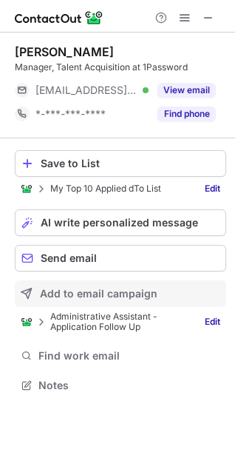  What do you see at coordinates (129, 385) in the screenshot?
I see `span: Notes` at bounding box center [129, 385].